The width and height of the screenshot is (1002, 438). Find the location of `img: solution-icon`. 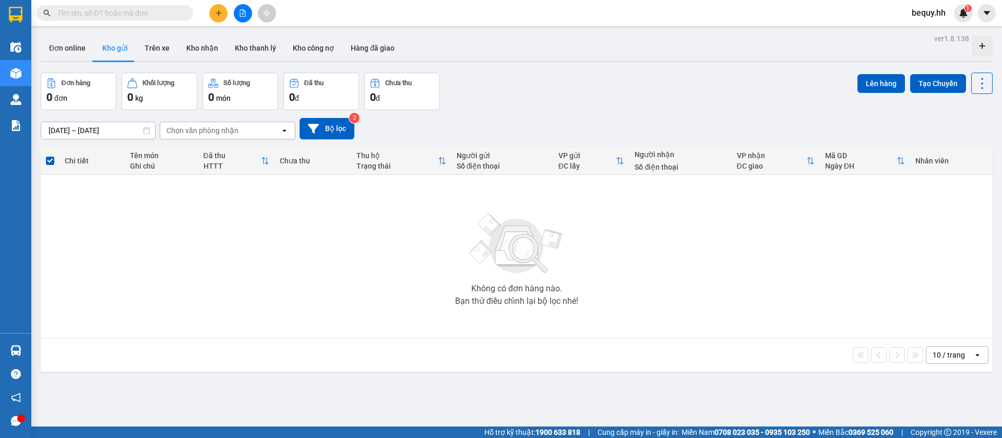

img: solution-icon is located at coordinates (16, 125).